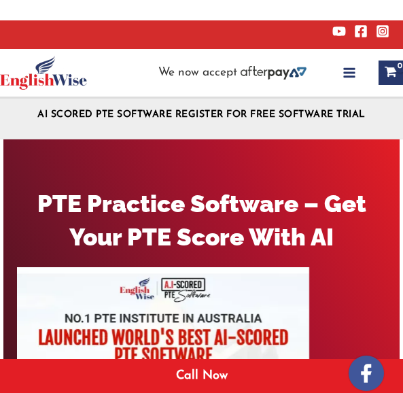 Image resolution: width=403 pixels, height=393 pixels. Describe the element at coordinates (361, 31) in the screenshot. I see `a: Facebook` at that location.